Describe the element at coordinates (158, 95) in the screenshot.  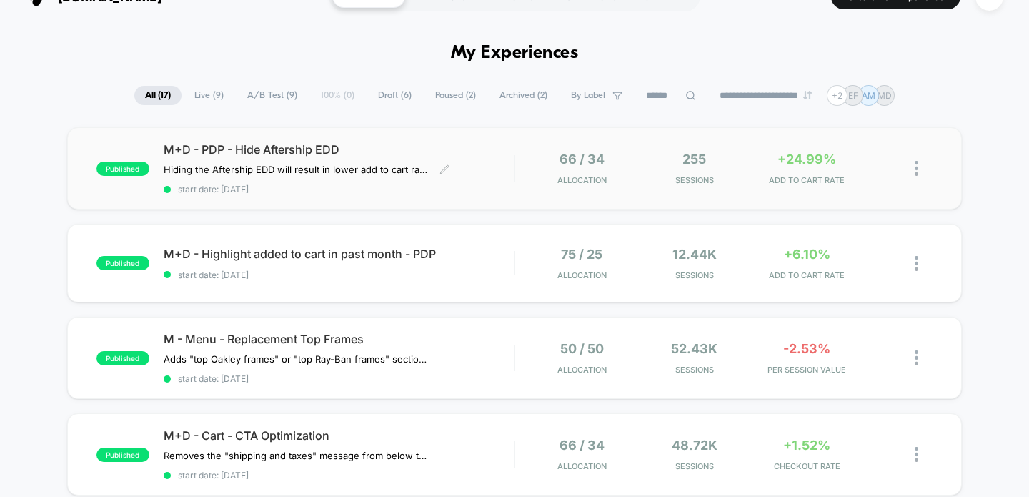
I see `span: All ( 17 )` at that location.